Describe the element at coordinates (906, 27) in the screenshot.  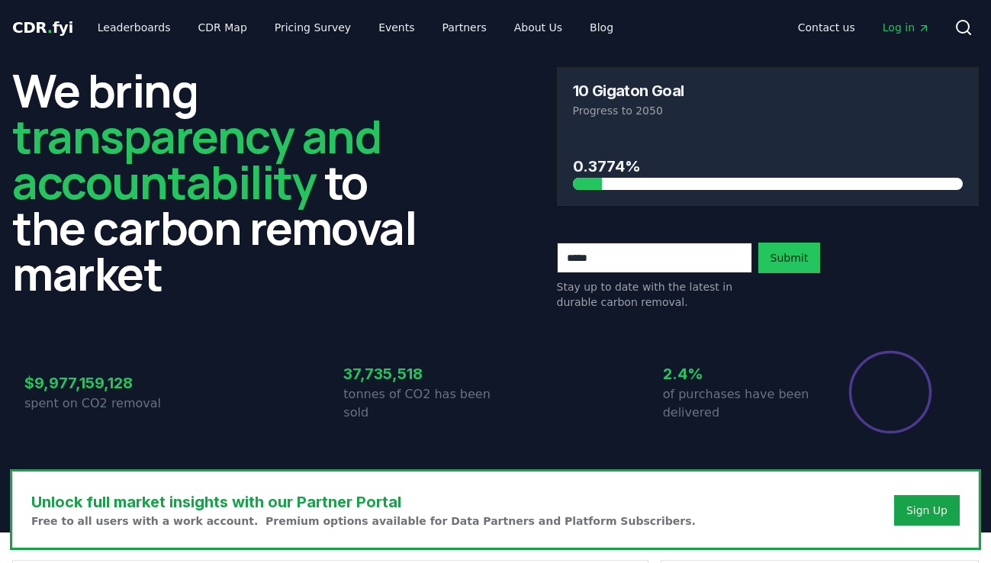
I see `span: Log in` at that location.